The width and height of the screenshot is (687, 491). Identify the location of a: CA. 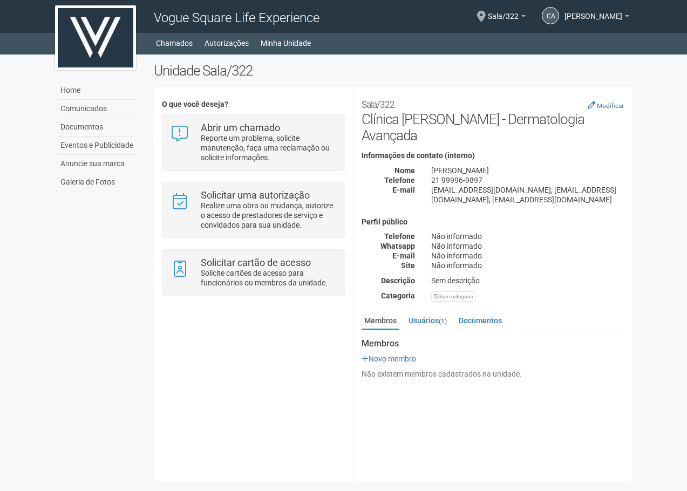
(551, 16).